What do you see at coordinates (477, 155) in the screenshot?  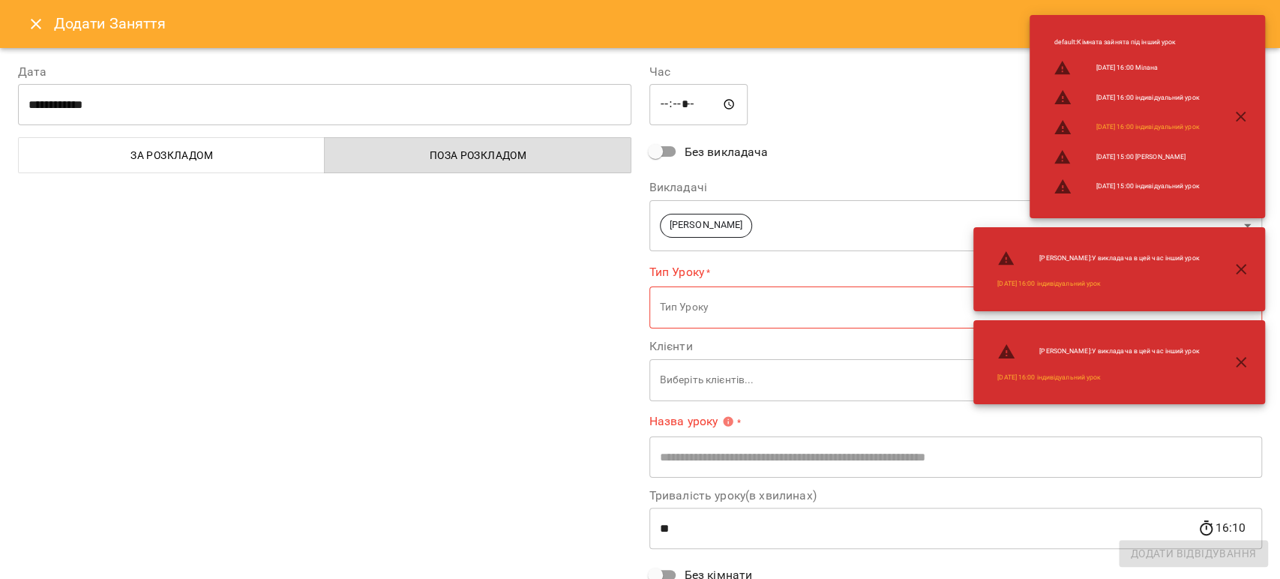 I see `button: Поза розкладом` at bounding box center [477, 155].